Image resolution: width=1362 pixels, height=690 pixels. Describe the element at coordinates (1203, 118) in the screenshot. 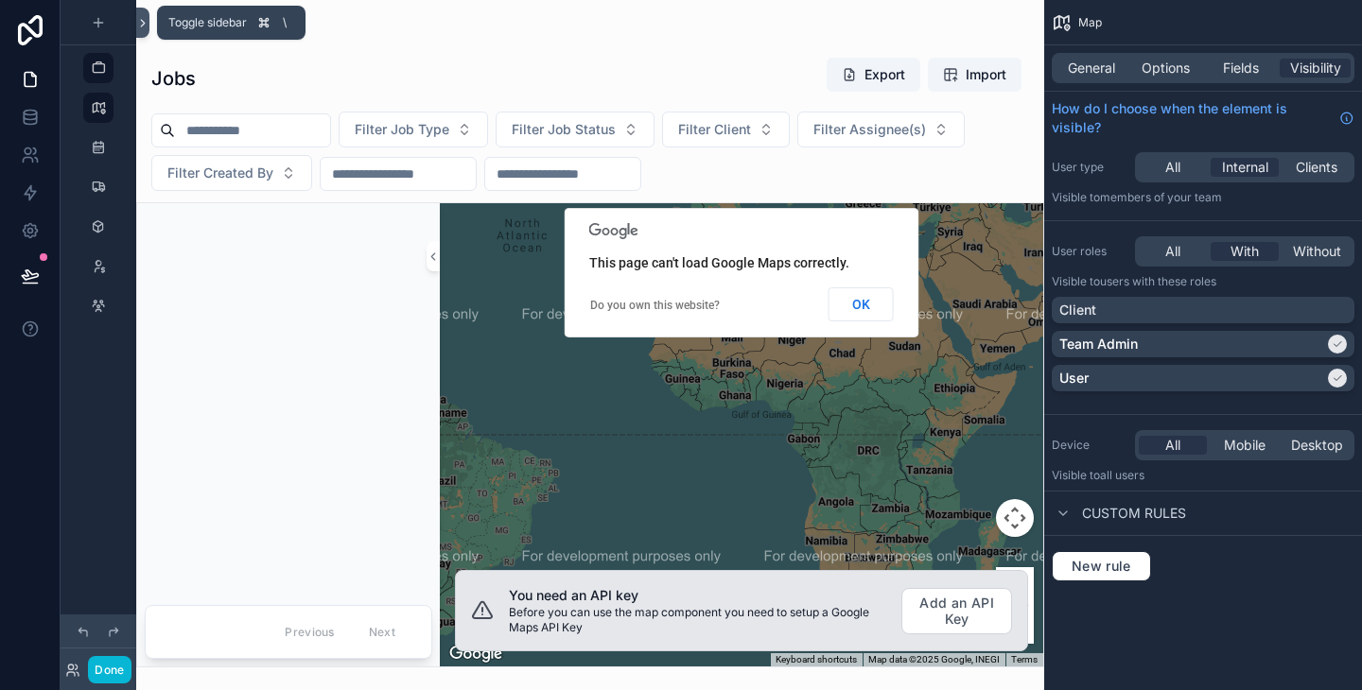

I see `a: How do I choose when the element is visible?` at that location.